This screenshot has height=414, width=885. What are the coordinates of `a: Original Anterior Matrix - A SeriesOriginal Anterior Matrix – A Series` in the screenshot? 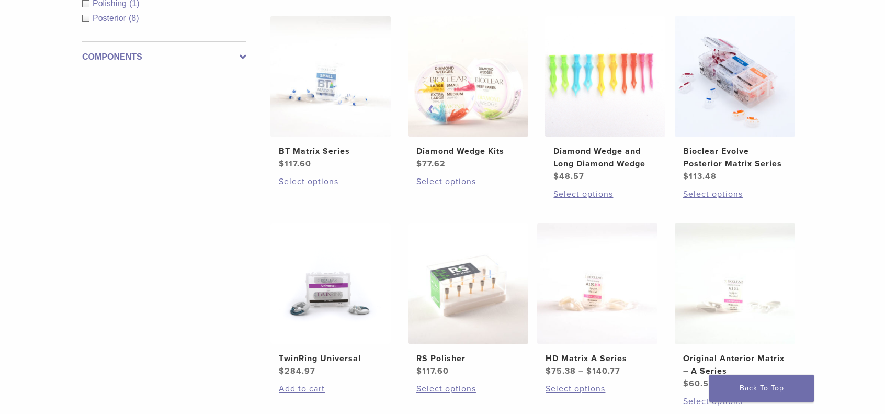 It's located at (735, 306).